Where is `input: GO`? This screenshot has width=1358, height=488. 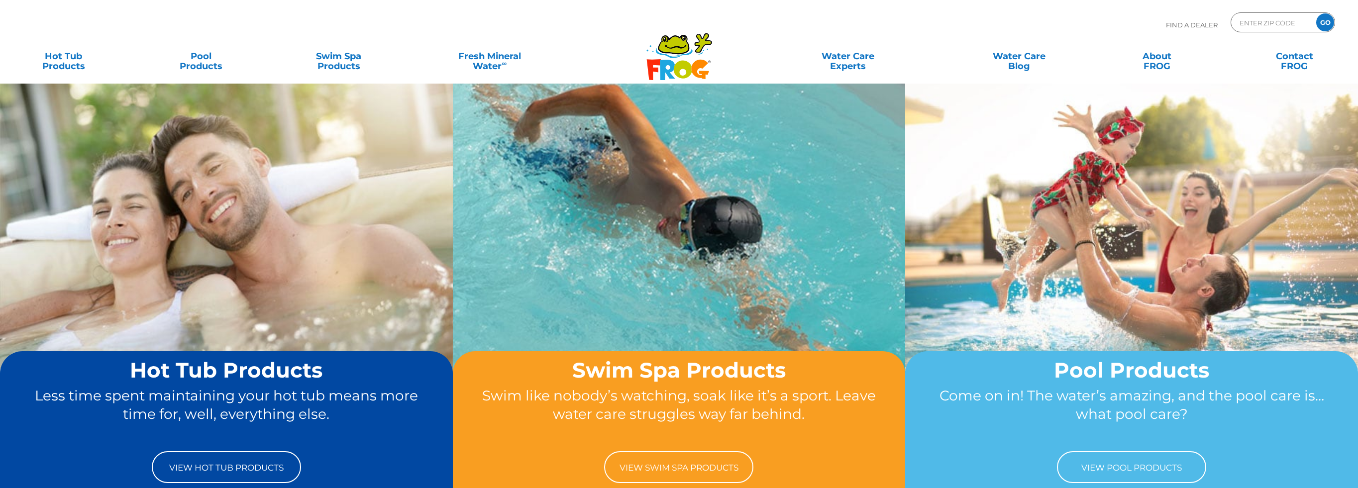
input: GO is located at coordinates (1325, 22).